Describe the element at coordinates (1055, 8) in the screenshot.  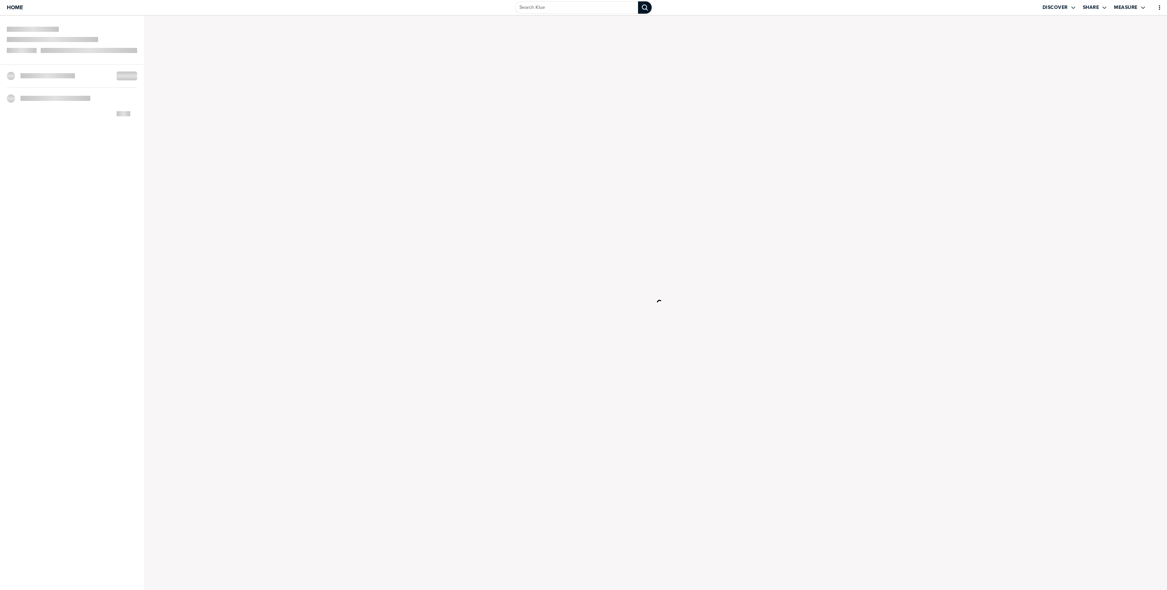
I see `label: Discover` at that location.